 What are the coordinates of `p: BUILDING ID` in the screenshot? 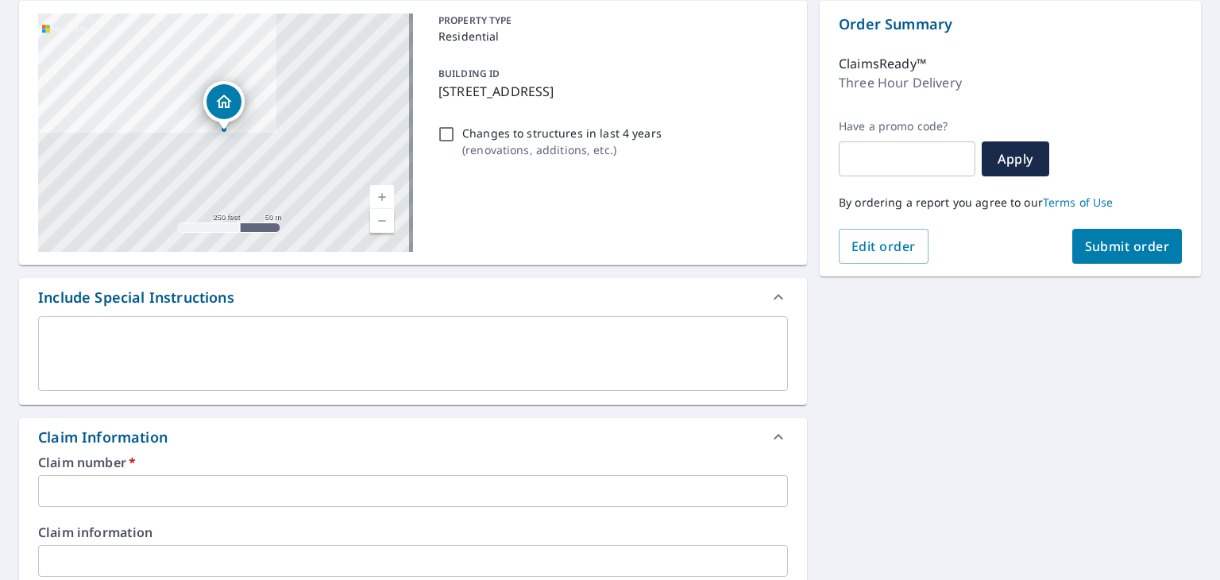 It's located at (469, 73).